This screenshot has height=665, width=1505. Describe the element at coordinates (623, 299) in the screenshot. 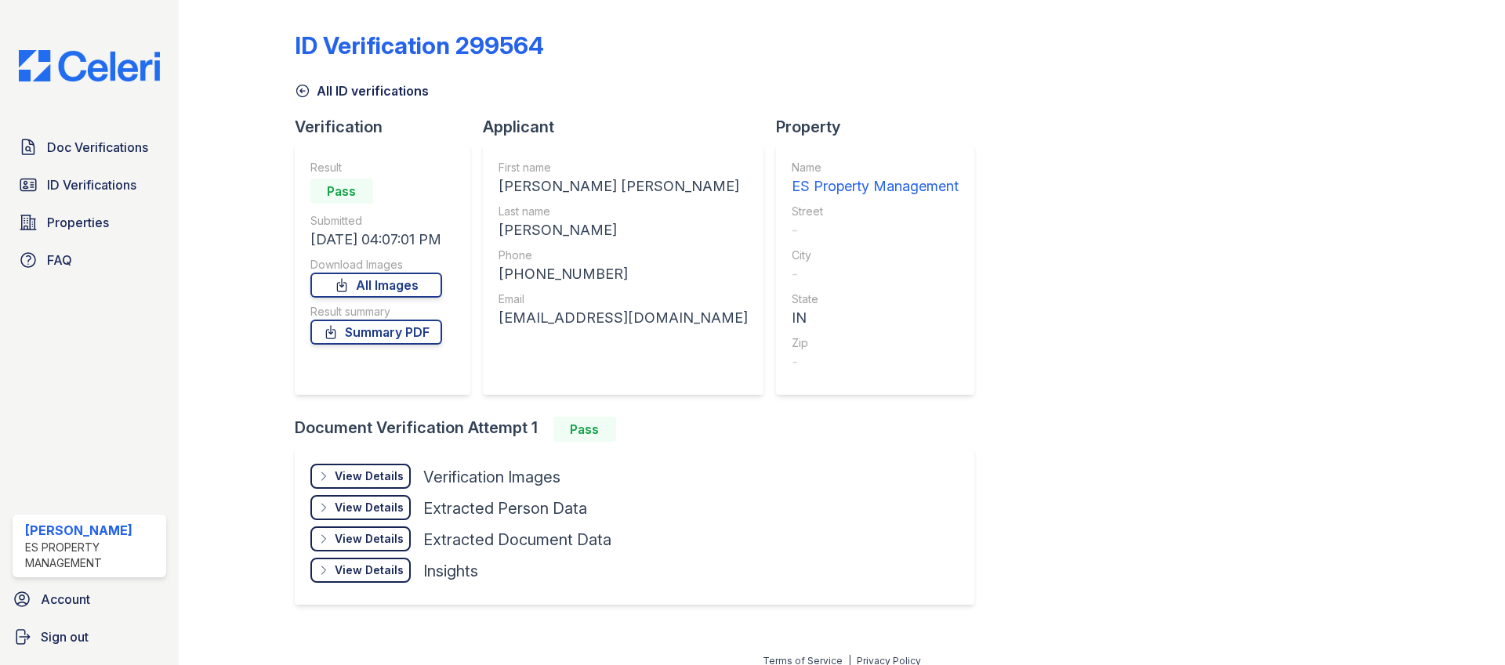

I see `div: Email` at that location.